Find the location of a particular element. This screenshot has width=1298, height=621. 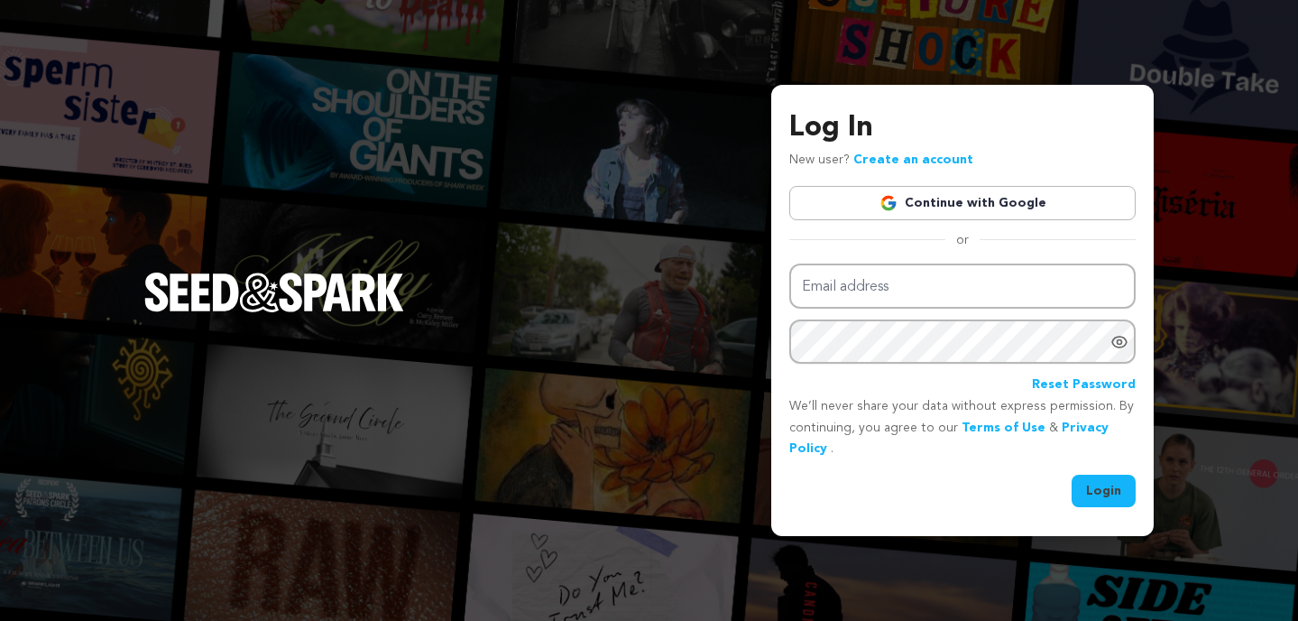

a: Create an account is located at coordinates (913, 160).